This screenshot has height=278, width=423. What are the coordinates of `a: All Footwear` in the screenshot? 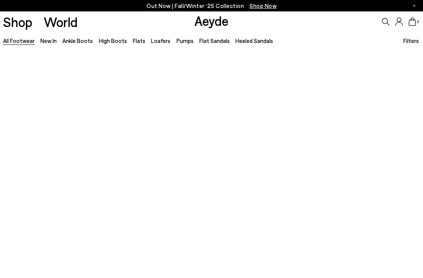 It's located at (19, 41).